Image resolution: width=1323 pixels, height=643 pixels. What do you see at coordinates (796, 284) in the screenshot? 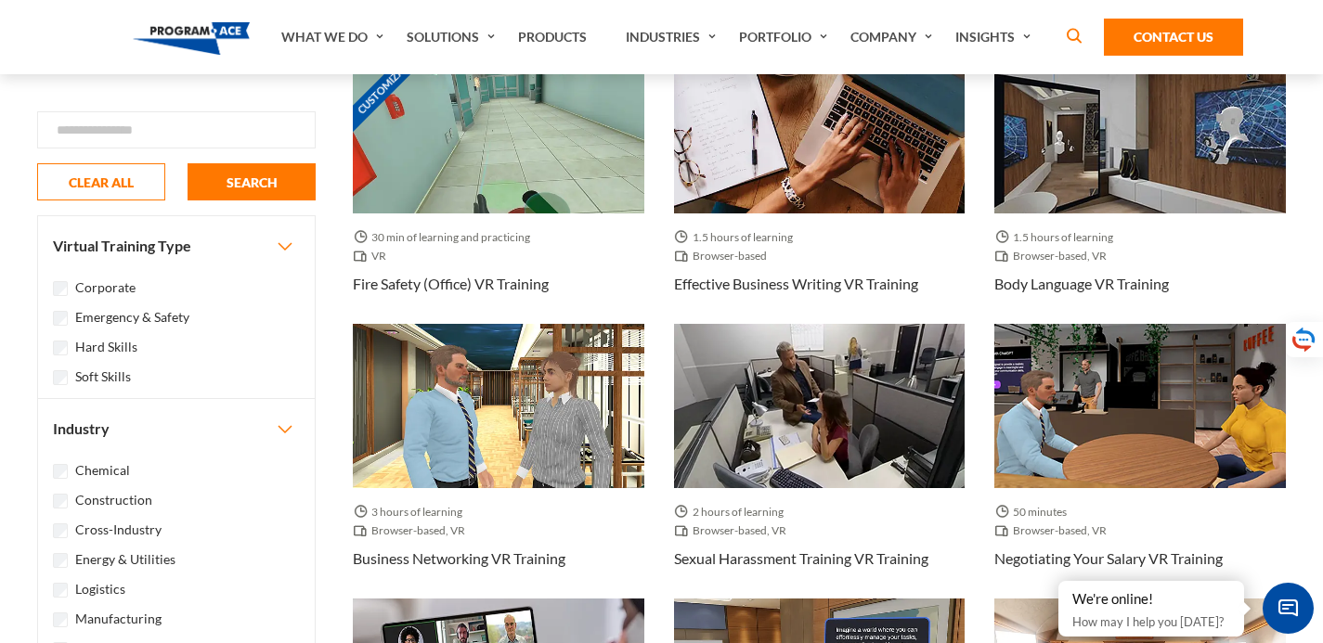
I see `h3: Effective business writing VR Training` at bounding box center [796, 284].